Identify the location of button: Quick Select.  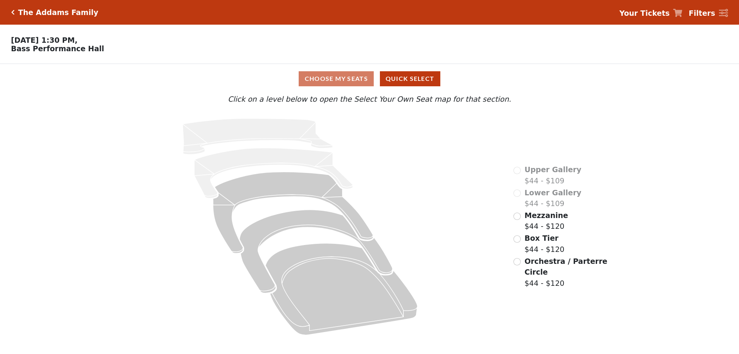
(410, 78).